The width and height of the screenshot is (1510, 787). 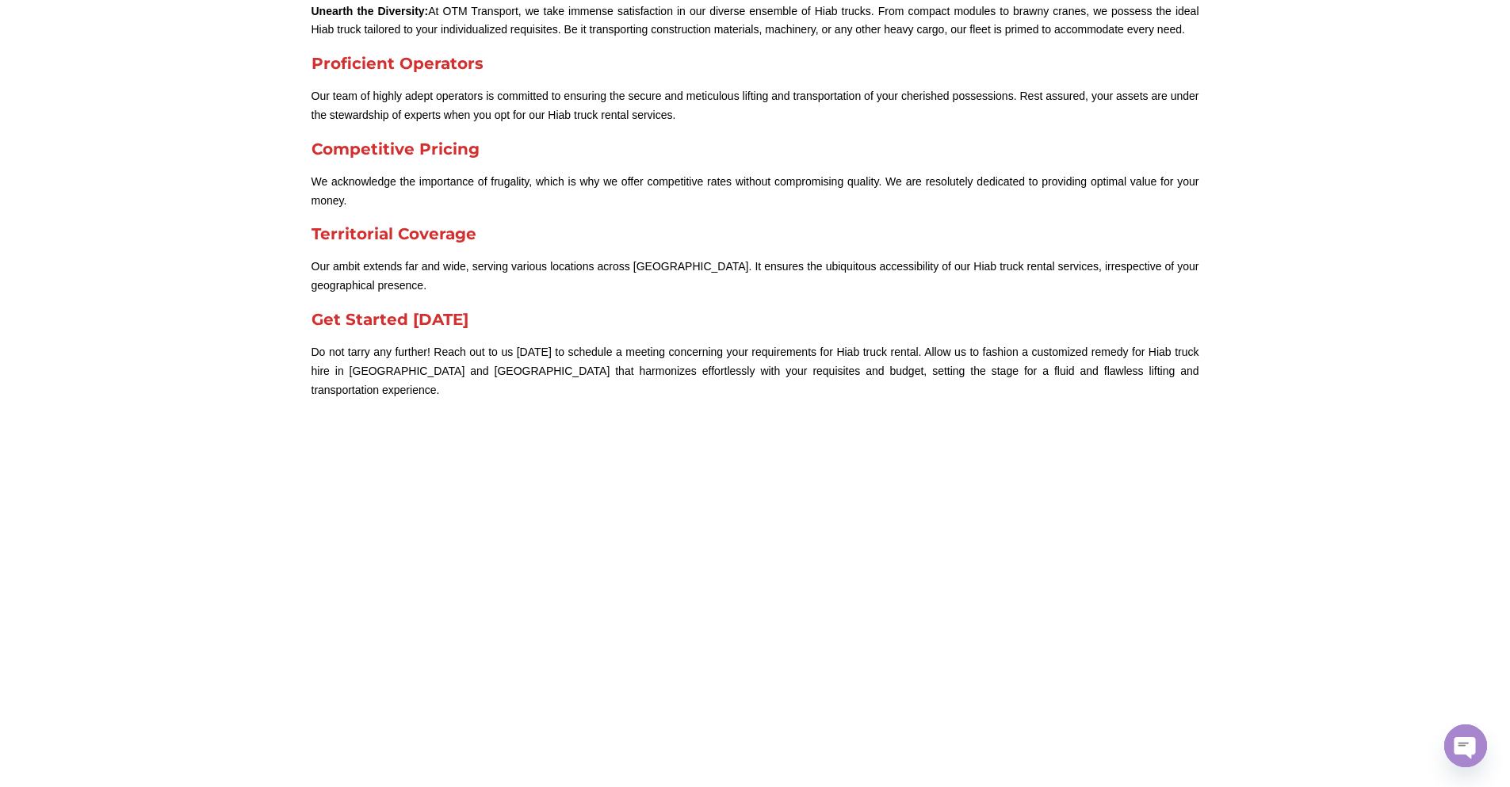 What do you see at coordinates (755, 192) in the screenshot?
I see `p: We acknowledge the importance of frugality, which is why we offer competitive rates without compr...` at bounding box center [755, 192].